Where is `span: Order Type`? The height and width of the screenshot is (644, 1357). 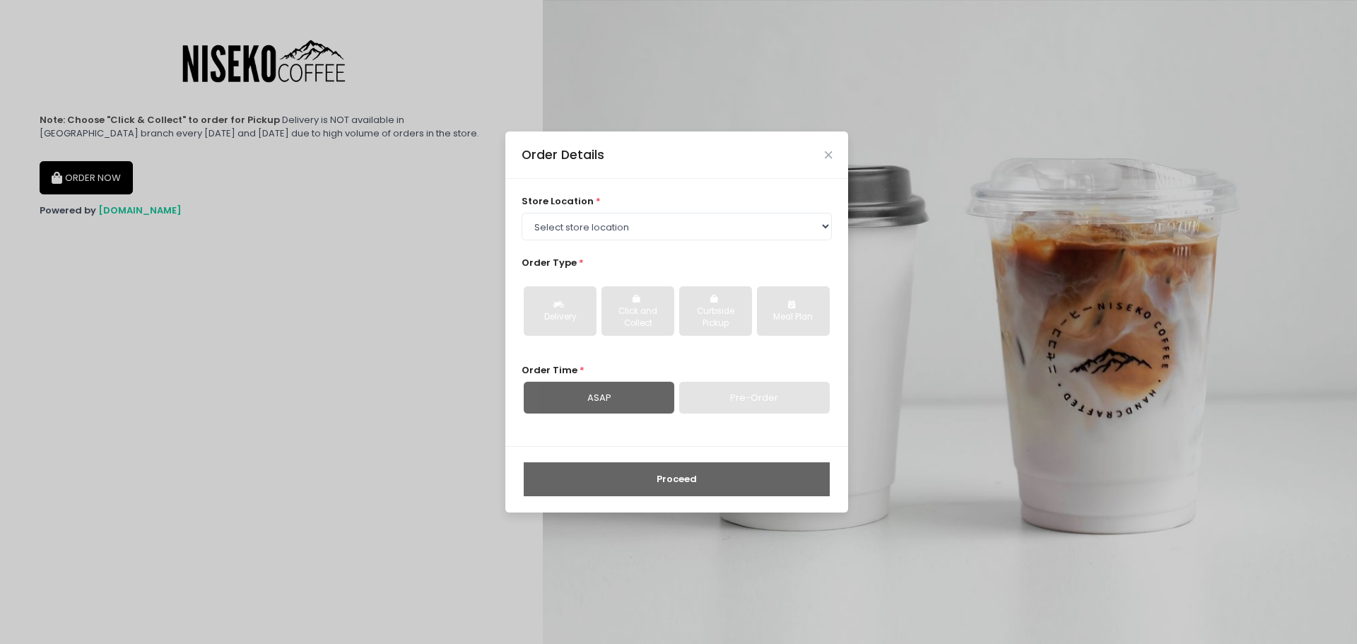 span: Order Type is located at coordinates (549, 262).